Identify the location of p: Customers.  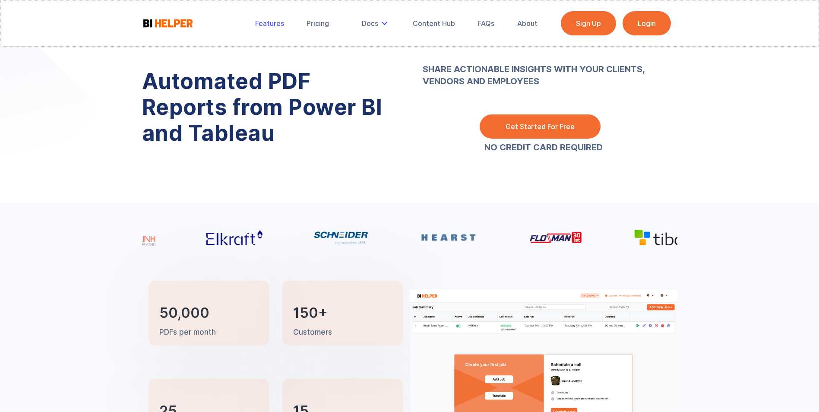
(312, 332).